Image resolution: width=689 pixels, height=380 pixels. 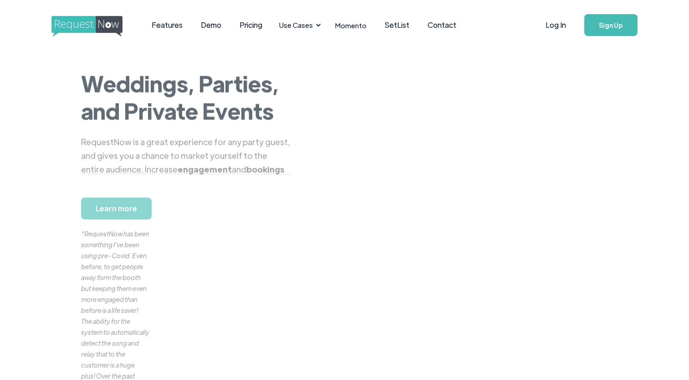 What do you see at coordinates (180, 97) in the screenshot?
I see `strong: Weddings, Parties, and Private Events` at bounding box center [180, 97].